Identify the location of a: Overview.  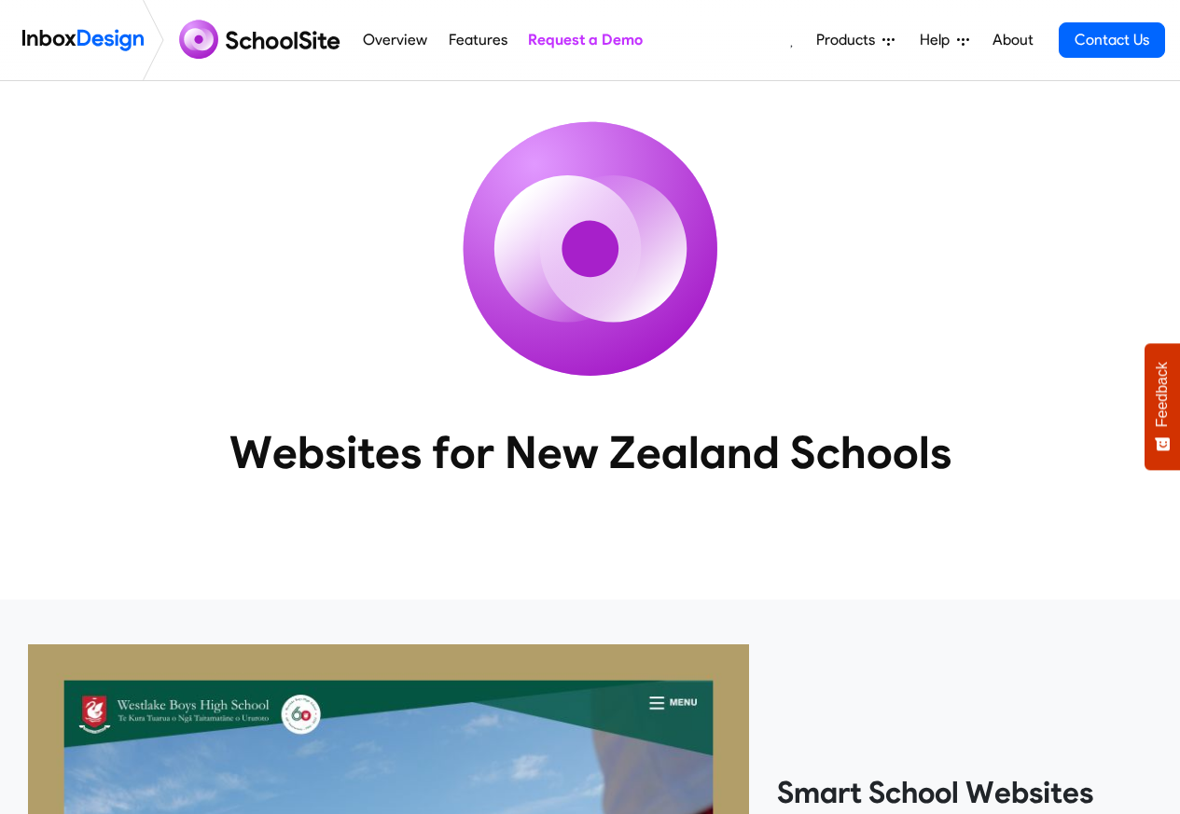
(396, 40).